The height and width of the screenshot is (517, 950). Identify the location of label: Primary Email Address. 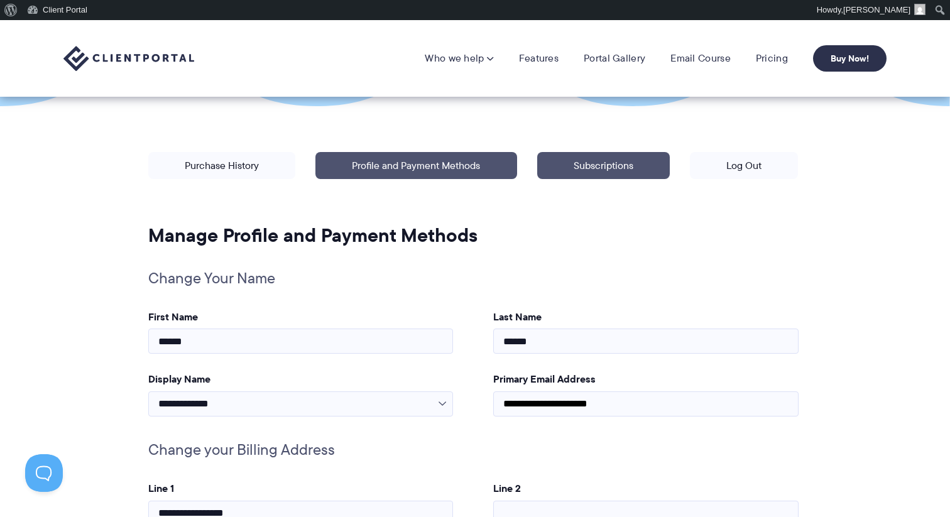
(646, 380).